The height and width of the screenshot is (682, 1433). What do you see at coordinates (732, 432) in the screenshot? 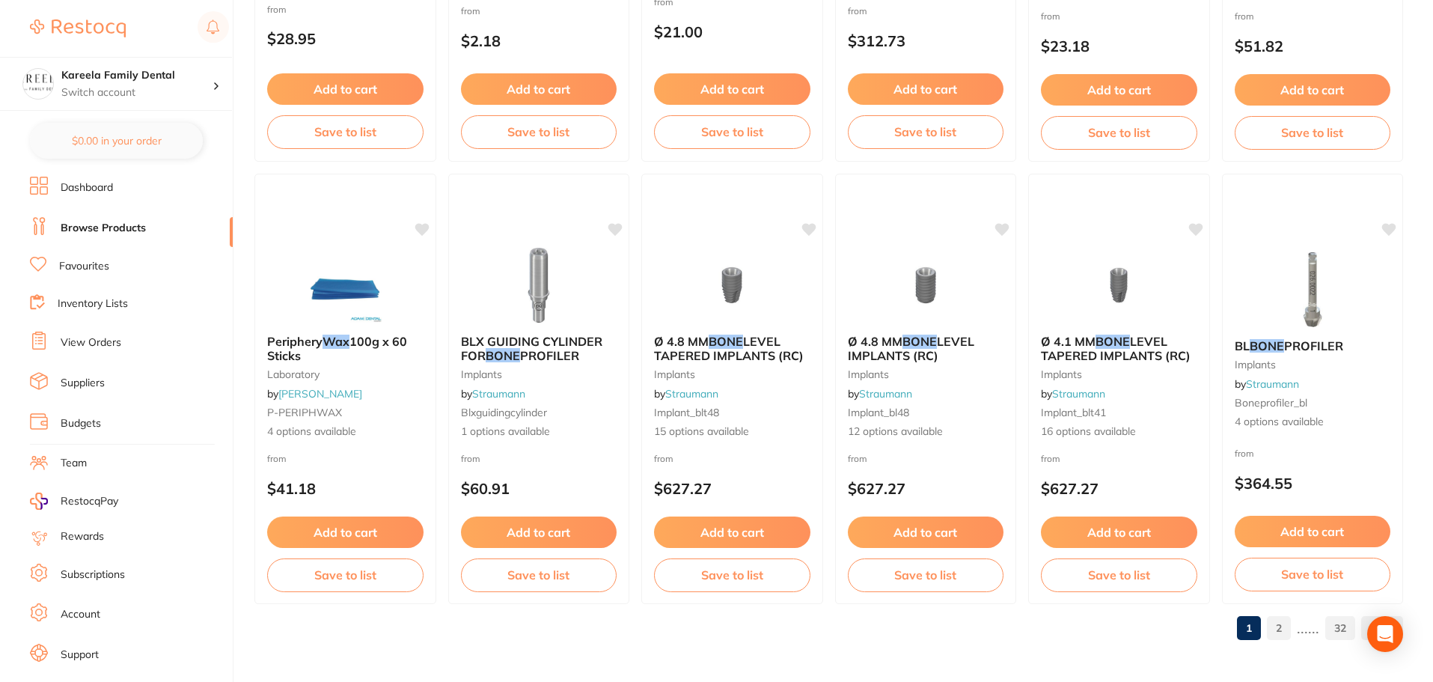
I see `span: 15 options available` at bounding box center [732, 432].